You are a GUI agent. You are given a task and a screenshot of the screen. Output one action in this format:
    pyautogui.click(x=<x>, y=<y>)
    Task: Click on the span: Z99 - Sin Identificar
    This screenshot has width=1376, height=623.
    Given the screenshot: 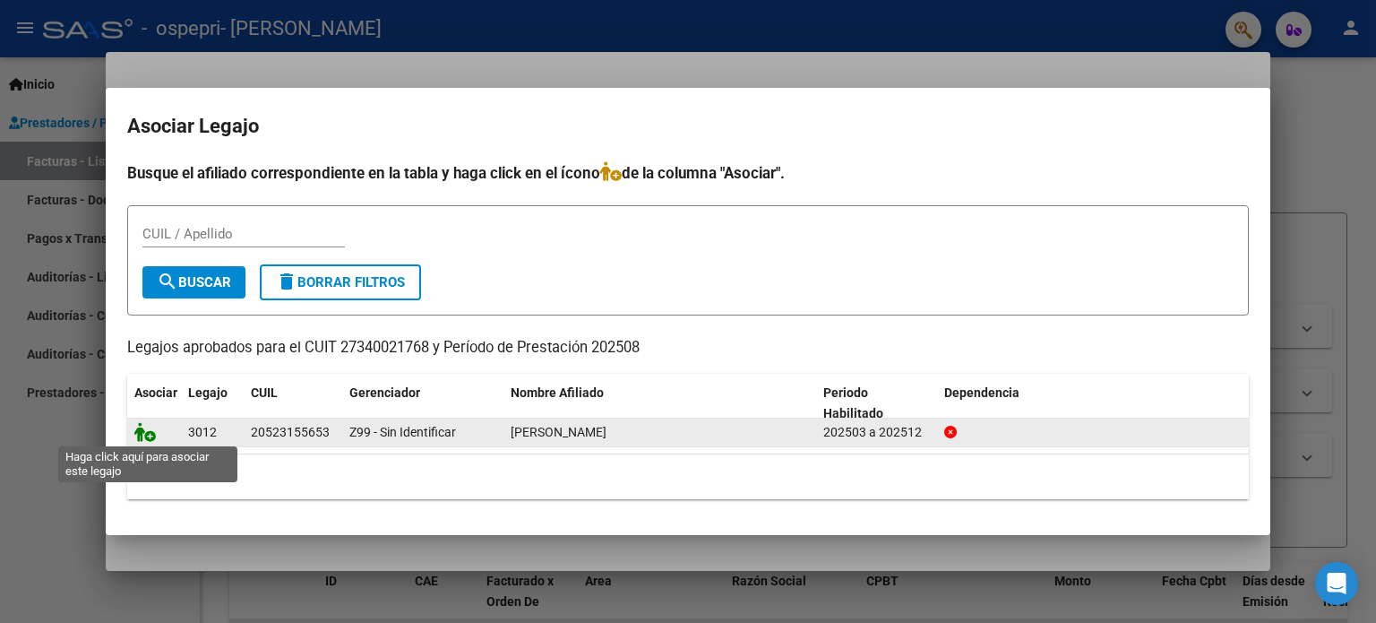 What is the action you would take?
    pyautogui.click(x=402, y=432)
    